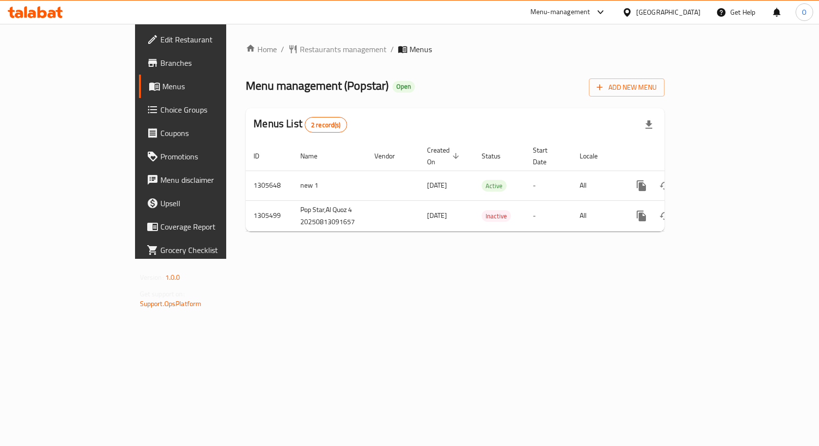 Image resolution: width=819 pixels, height=446 pixels. What do you see at coordinates (326, 125) in the screenshot?
I see `span: 2 record(s)` at bounding box center [326, 125].